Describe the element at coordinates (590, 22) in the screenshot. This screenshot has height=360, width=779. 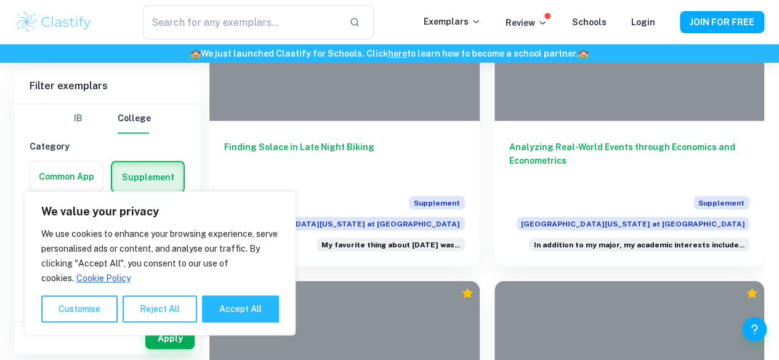
I see `a: Schools` at that location.